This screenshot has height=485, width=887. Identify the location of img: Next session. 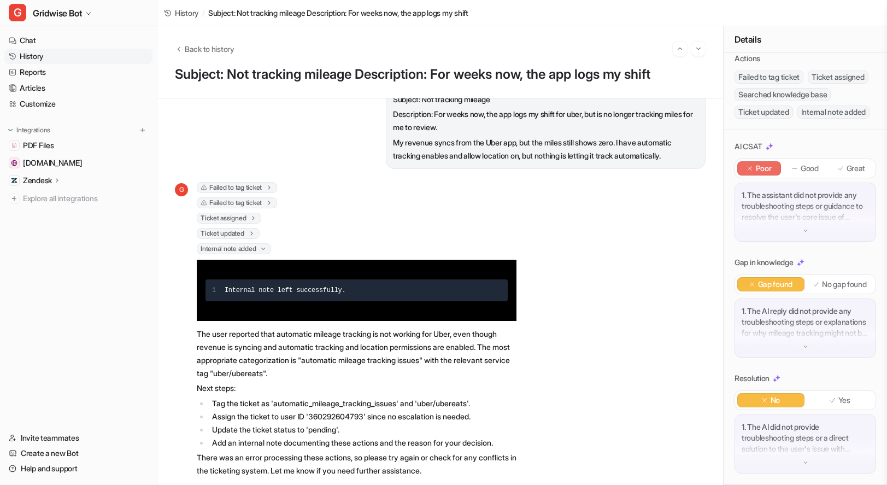
(698, 49).